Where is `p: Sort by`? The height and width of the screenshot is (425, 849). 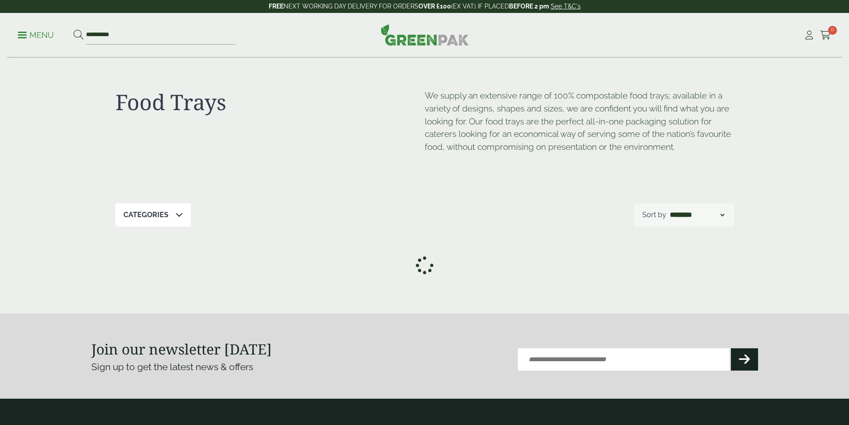
p: Sort by is located at coordinates (655, 215).